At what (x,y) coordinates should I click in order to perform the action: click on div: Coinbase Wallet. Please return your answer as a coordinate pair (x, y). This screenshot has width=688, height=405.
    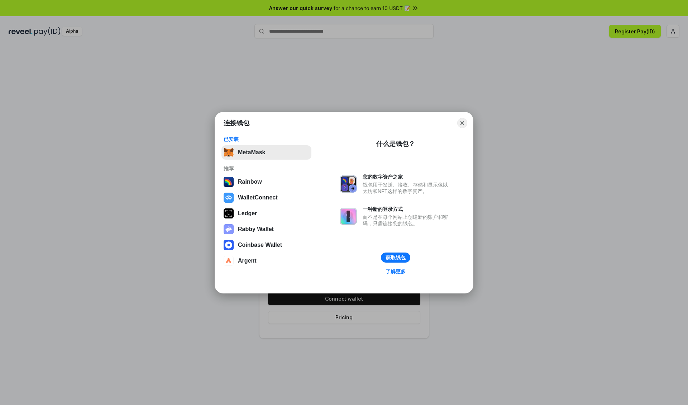
    Looking at the image, I should click on (260, 245).